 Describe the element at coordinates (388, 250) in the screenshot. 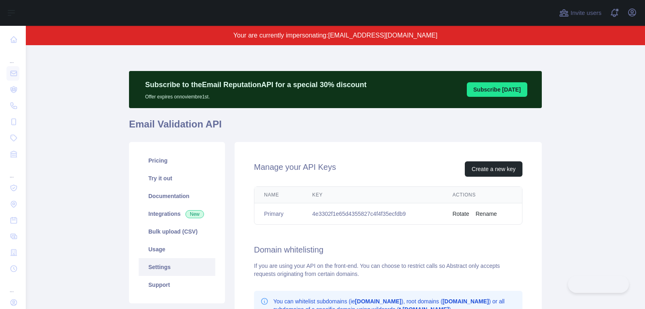

I see `h2: Domain whitelisting` at that location.